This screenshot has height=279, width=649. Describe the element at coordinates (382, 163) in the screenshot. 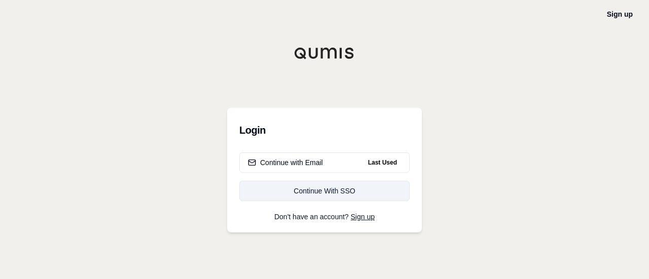

I see `span: Last Used` at that location.